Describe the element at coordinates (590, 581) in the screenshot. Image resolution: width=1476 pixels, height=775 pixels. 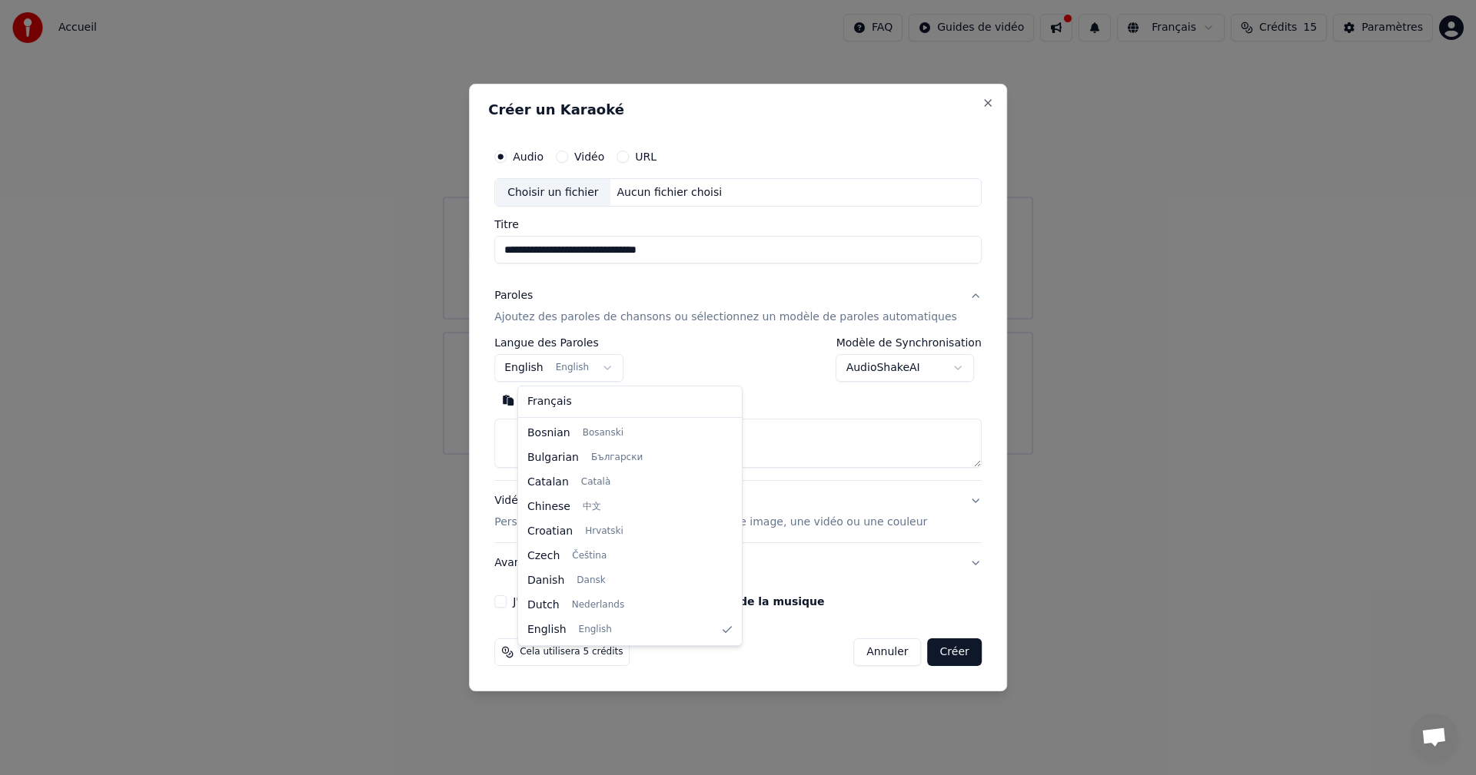
I see `span: Dansk` at that location.